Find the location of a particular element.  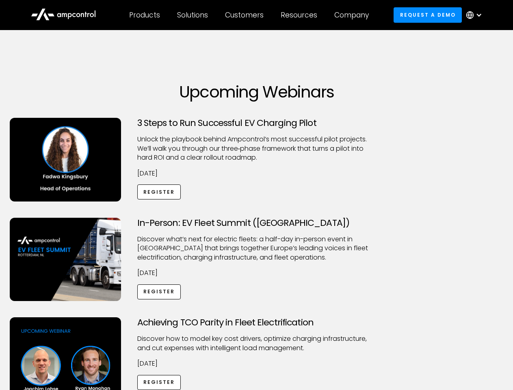

p: Discover how to model key cost drivers, optimize charging infrastructure, and cut expenses with i... is located at coordinates (256, 343).